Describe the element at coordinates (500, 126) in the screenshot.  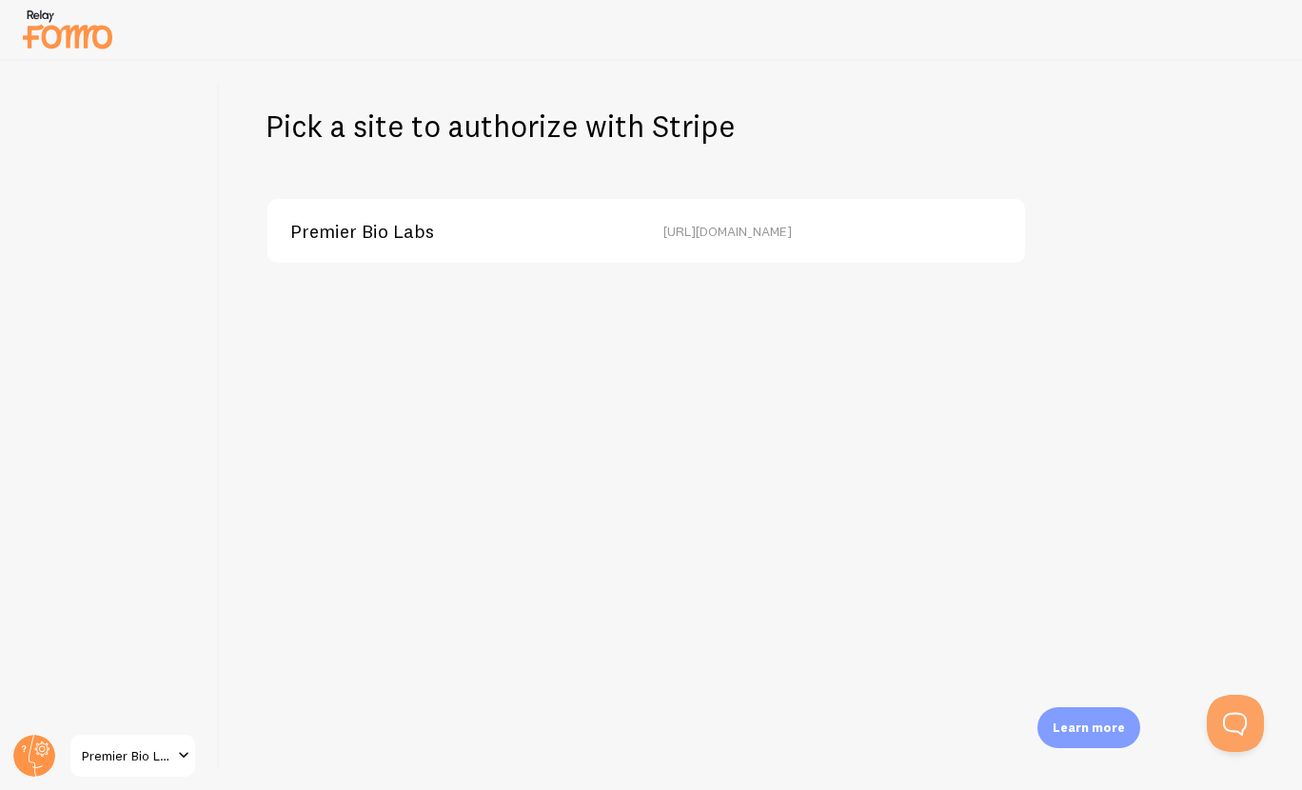
I see `h1: Pick a site to authorize with Stripe` at that location.